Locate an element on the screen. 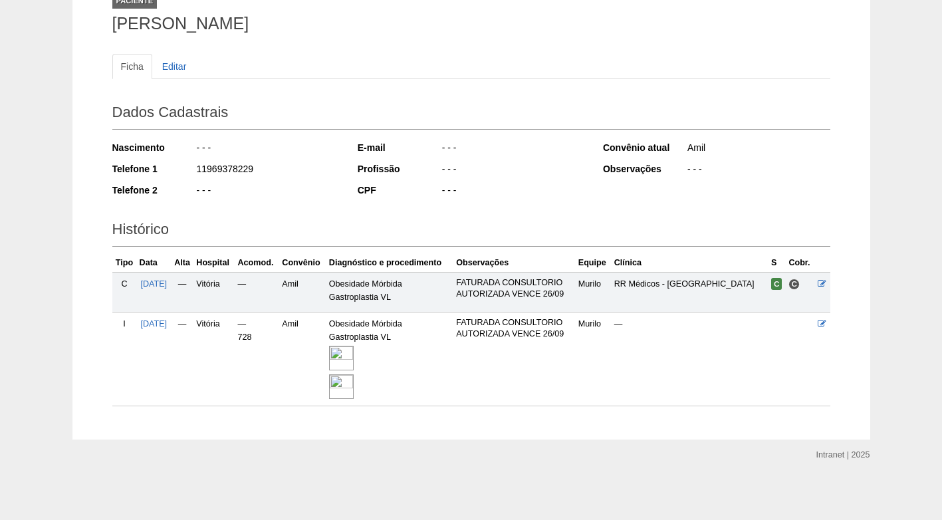 Image resolution: width=942 pixels, height=520 pixels. h2: Histórico is located at coordinates (471, 231).